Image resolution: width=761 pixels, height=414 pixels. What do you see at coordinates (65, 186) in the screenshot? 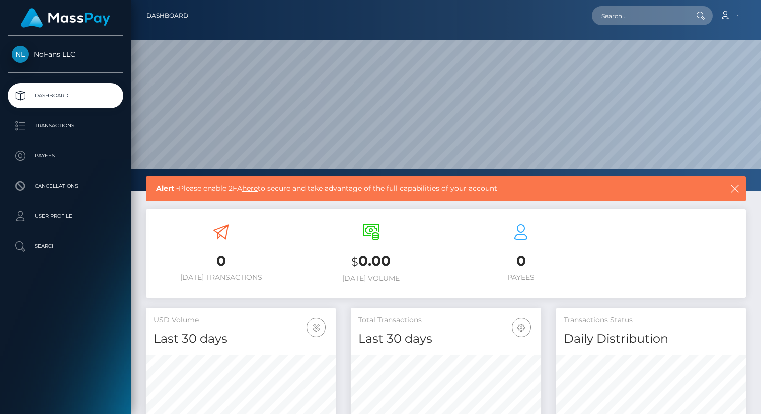
I see `p: Cancellations` at bounding box center [65, 186].